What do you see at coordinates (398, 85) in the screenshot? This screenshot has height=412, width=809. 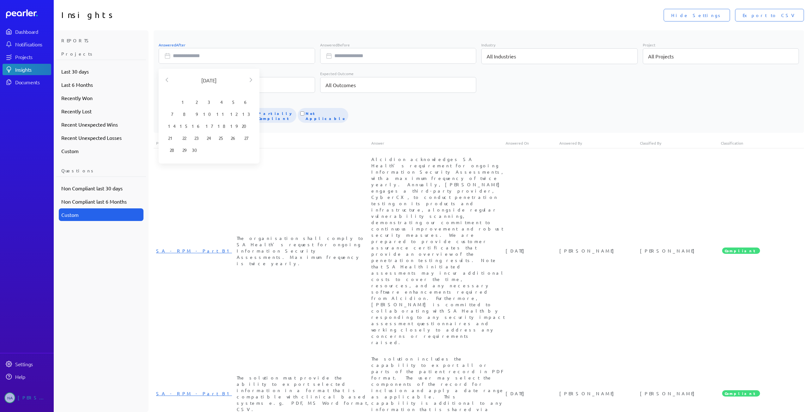 I see `p: All Outcomes` at bounding box center [398, 85].